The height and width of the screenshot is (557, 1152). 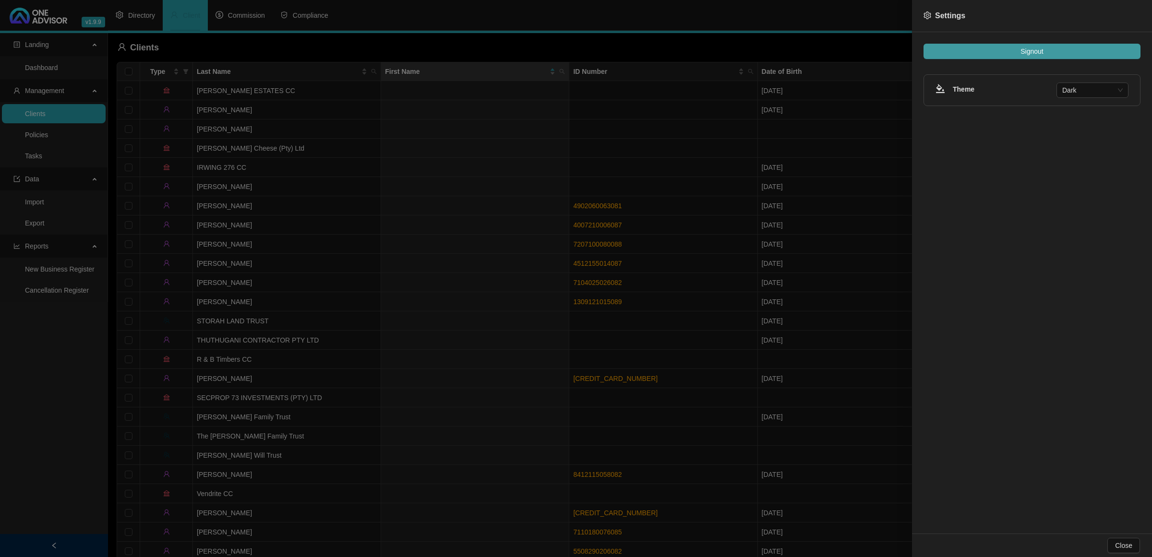 I want to click on span: setting, so click(x=927, y=15).